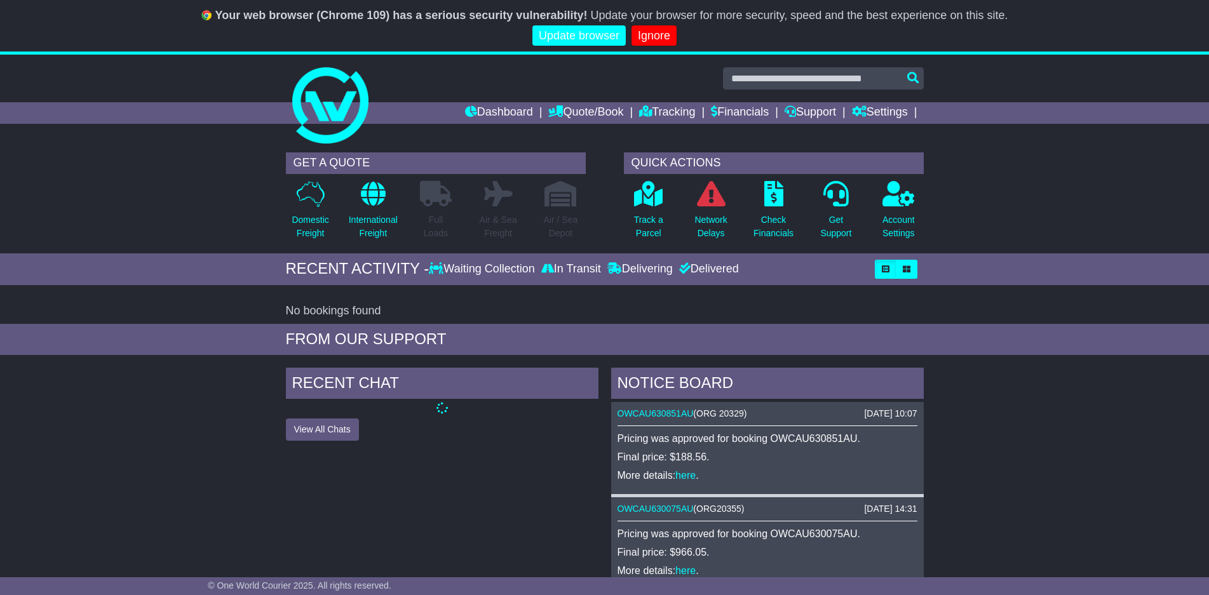 The image size is (1209, 595). What do you see at coordinates (561, 227) in the screenshot?
I see `p: Air / Sea Depot` at bounding box center [561, 227].